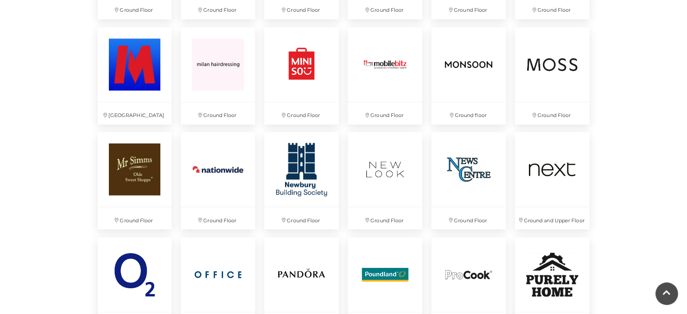 This screenshot has height=314, width=687. Describe the element at coordinates (468, 113) in the screenshot. I see `p: Ground floor` at that location.